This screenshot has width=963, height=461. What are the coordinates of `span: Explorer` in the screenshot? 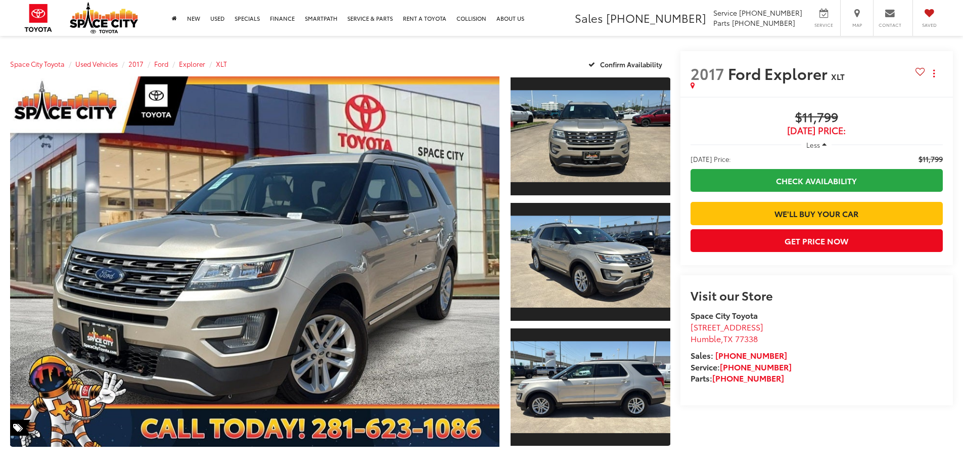 It's located at (192, 64).